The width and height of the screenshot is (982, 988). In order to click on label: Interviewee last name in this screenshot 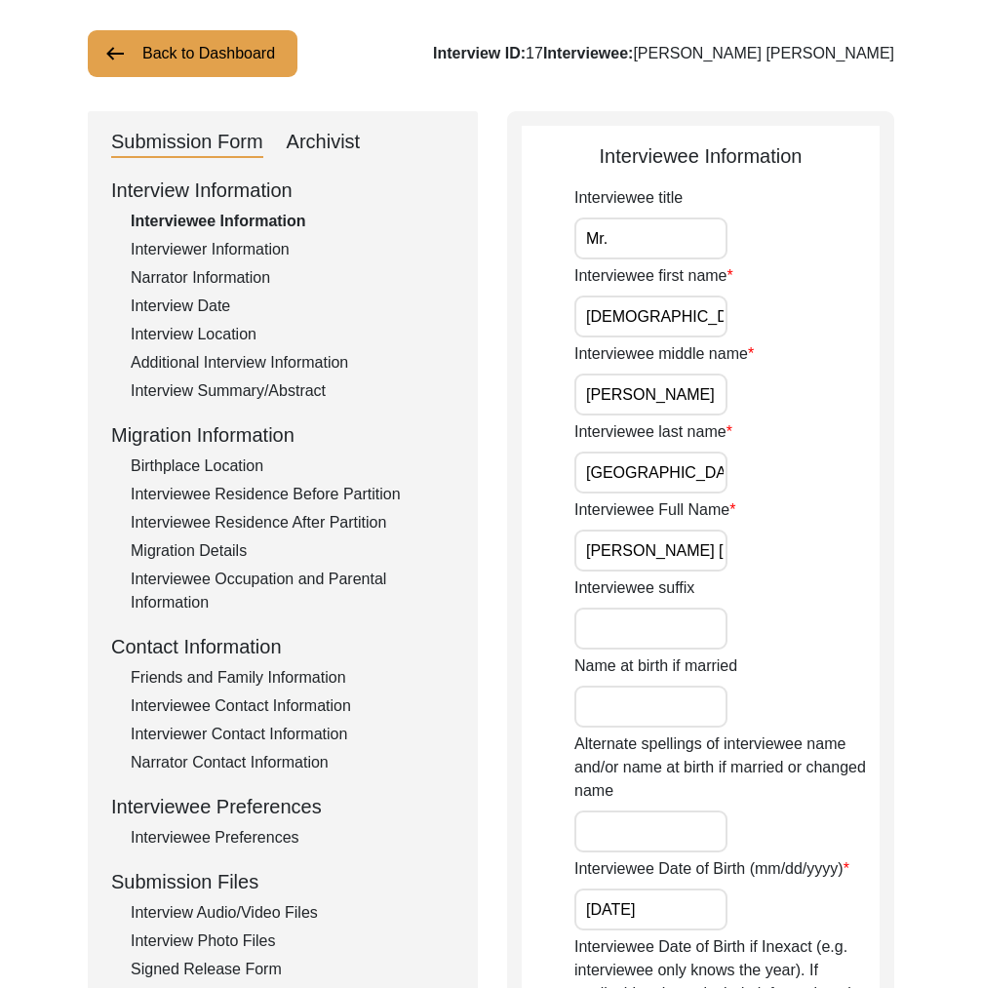, I will do `click(653, 432)`.